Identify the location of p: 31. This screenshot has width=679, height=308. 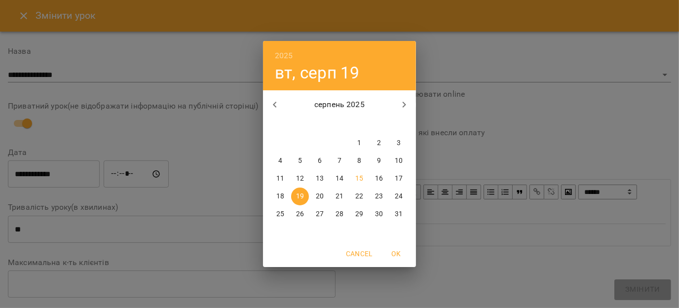
(399, 214).